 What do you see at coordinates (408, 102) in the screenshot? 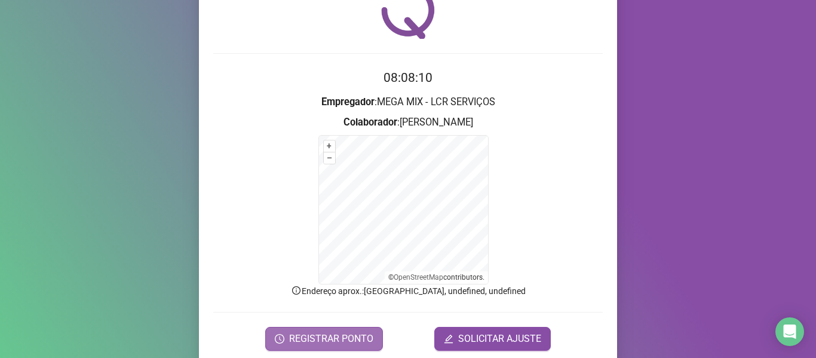
I see `h3: : MEGA MIX - LCR SERVIÇOS` at bounding box center [408, 102].